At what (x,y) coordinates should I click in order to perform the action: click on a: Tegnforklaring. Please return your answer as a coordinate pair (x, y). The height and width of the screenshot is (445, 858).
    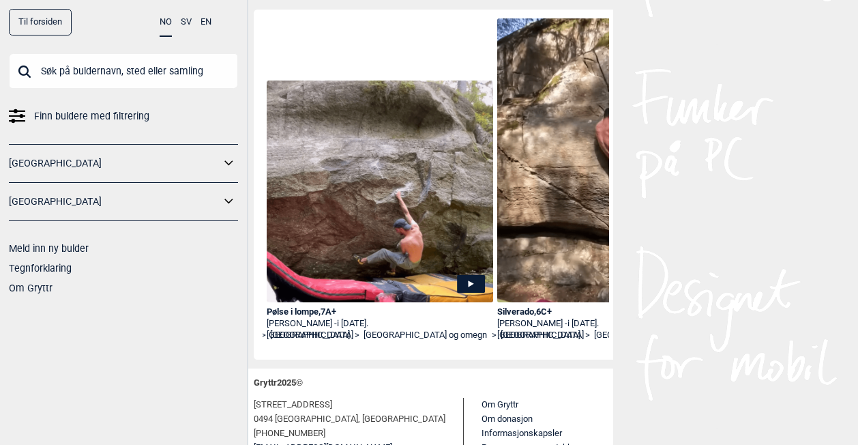
    Looking at the image, I should click on (40, 268).